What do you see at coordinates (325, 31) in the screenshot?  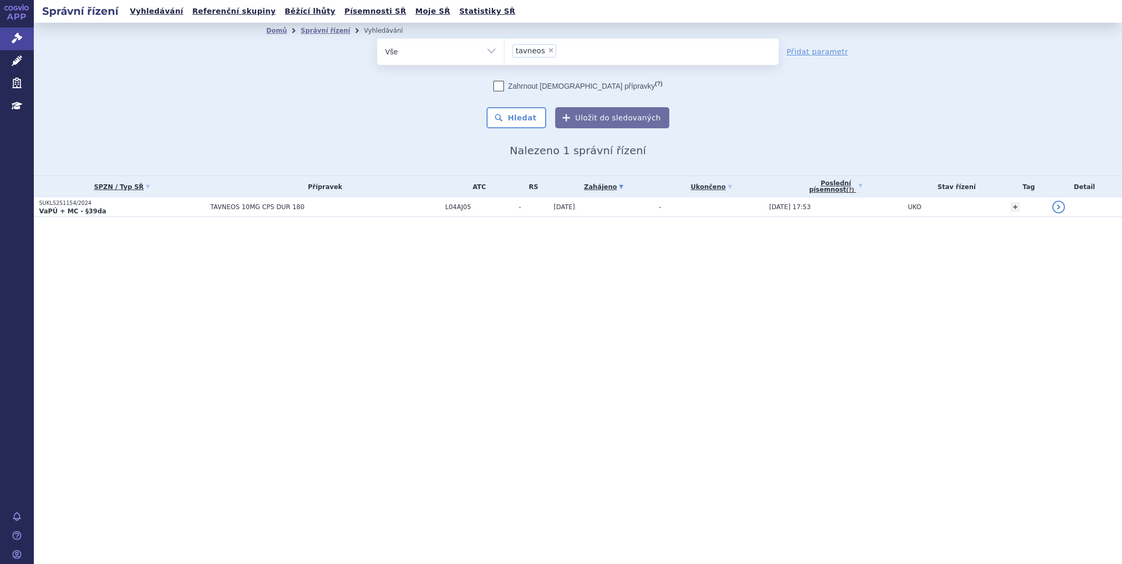 I see `a: Správní řízení` at bounding box center [325, 31].